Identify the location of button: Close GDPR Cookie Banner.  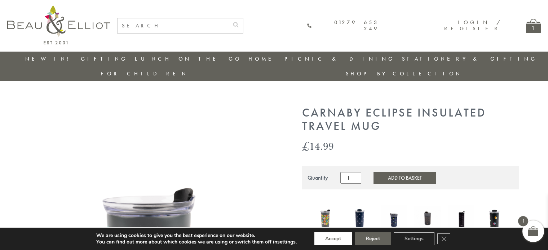
(444, 239).